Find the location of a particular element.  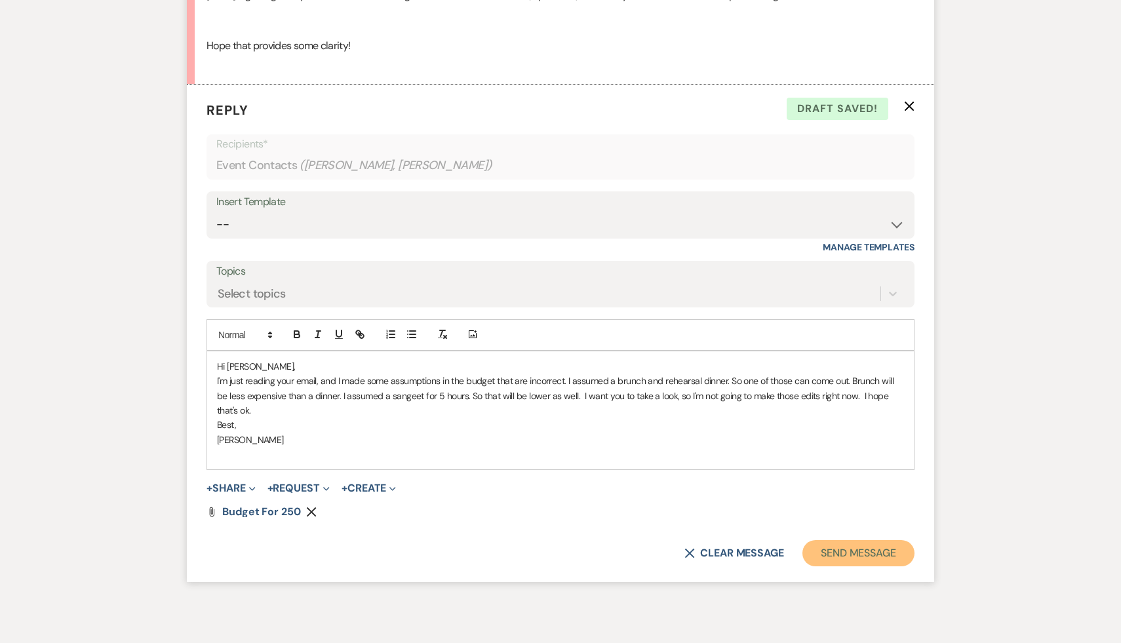

button: Clear message is located at coordinates (734, 553).